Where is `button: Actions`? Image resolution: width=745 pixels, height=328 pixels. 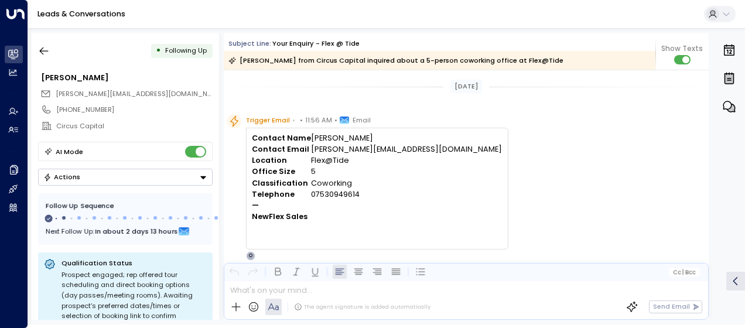
button: Actions is located at coordinates (125, 177).